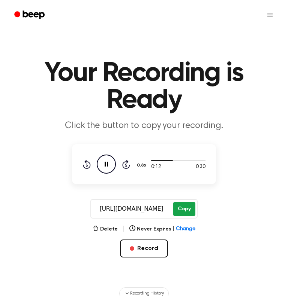 The height and width of the screenshot is (296, 288). What do you see at coordinates (200, 167) in the screenshot?
I see `span: 0:30` at bounding box center [200, 167].